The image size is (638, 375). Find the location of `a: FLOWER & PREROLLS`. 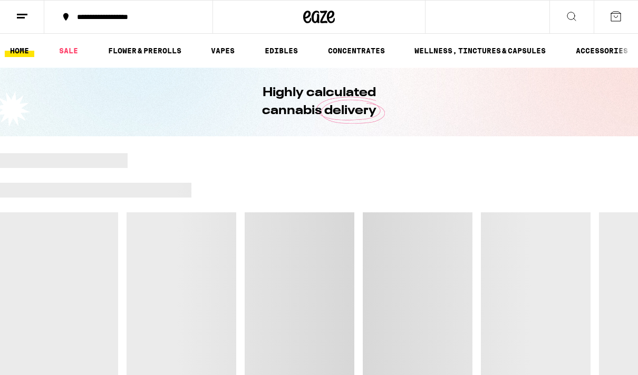

a: FLOWER & PREROLLS is located at coordinates (145, 51).